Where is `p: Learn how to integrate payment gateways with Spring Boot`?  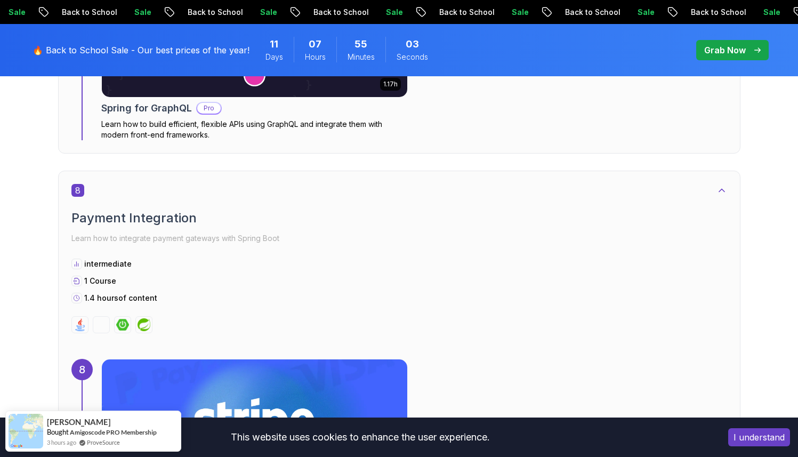
p: Learn how to integrate payment gateways with Spring Boot is located at coordinates (399, 238).